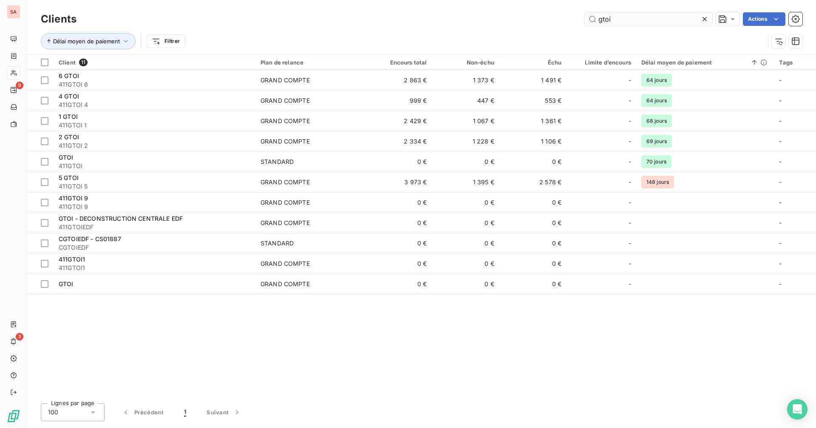  What do you see at coordinates (121, 218) in the screenshot?
I see `span: GTOI - DECONSTRUCTION CENTRALE EDF` at bounding box center [121, 218].